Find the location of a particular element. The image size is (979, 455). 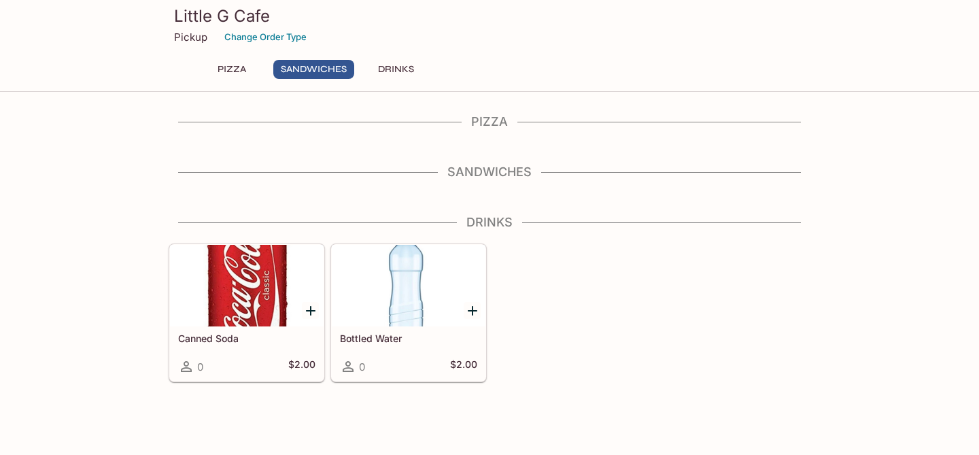

a: Bottled Water0$2.00 is located at coordinates (409, 313).